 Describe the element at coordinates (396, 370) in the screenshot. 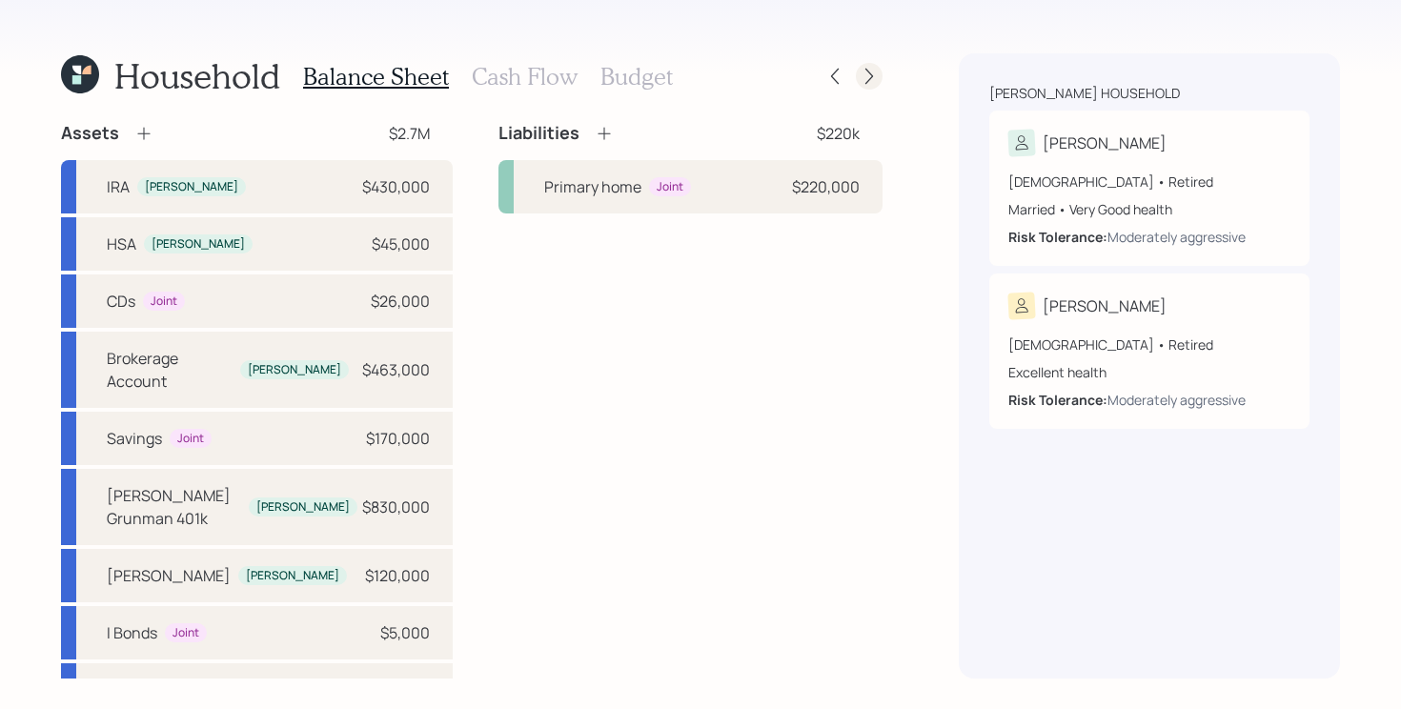

I see `div: $463,000` at that location.